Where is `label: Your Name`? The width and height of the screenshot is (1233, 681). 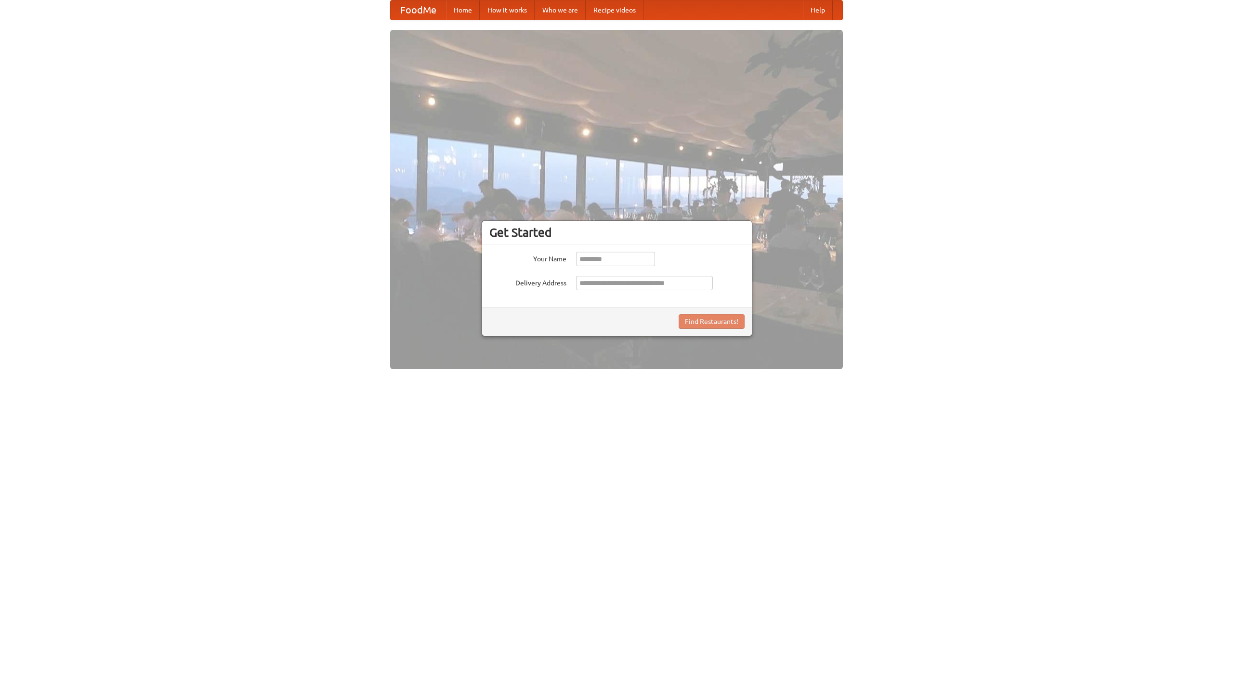
label: Your Name is located at coordinates (528, 258).